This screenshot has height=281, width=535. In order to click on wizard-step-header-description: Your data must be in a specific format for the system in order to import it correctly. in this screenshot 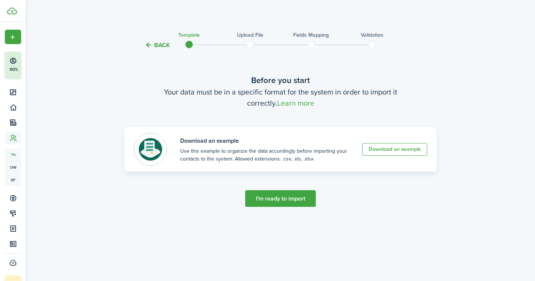, I will do `click(280, 98)`.